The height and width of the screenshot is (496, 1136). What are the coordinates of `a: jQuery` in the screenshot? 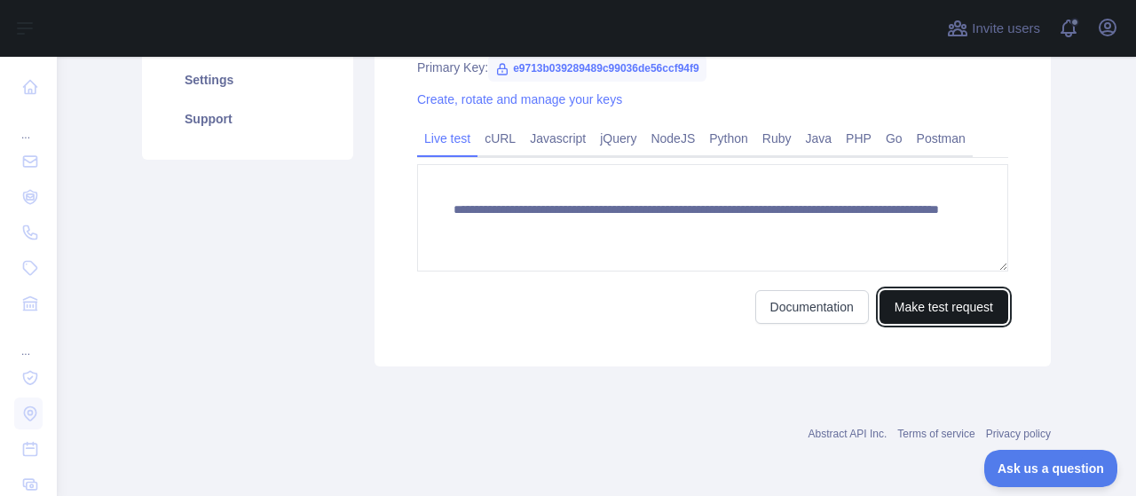 It's located at (618, 138).